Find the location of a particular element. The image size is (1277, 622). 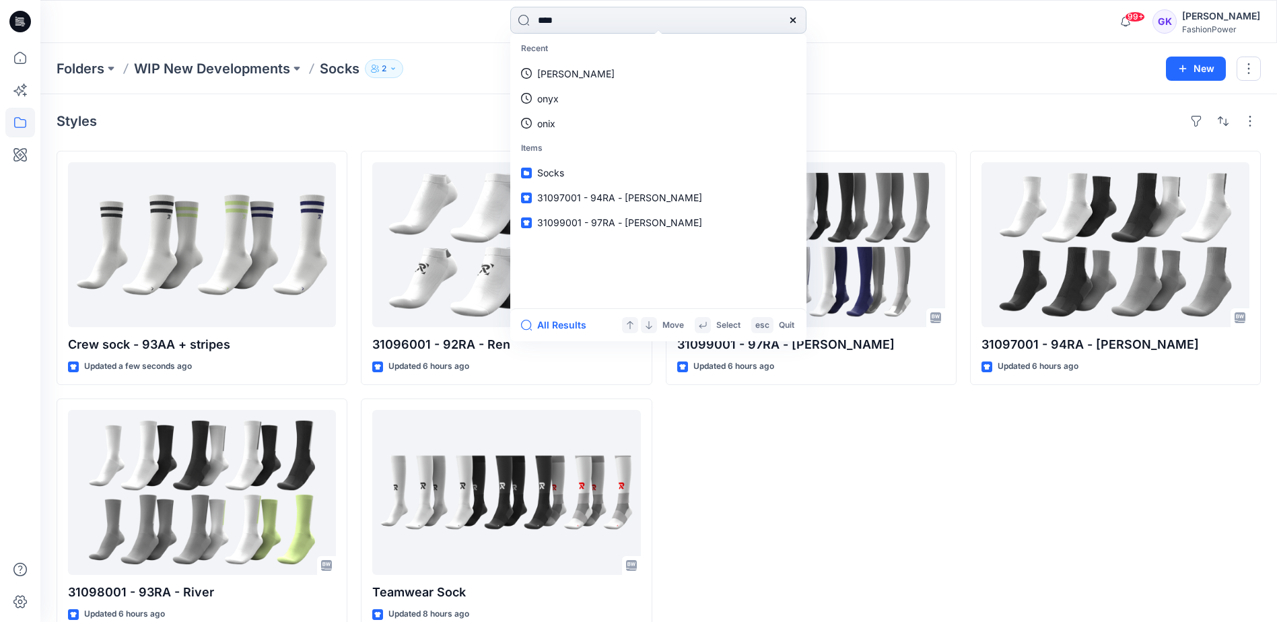

button: New is located at coordinates (1196, 69).